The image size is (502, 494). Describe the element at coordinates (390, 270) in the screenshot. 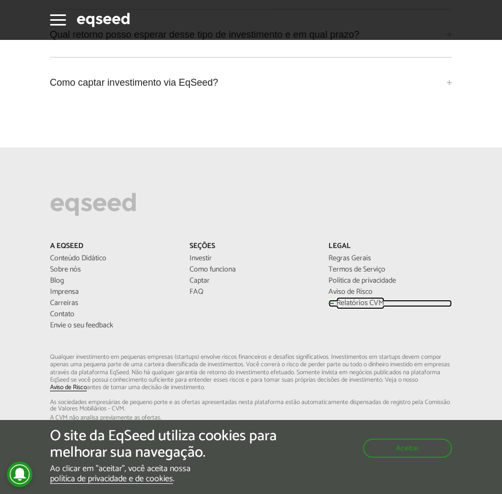

I see `a: Termos de Serviço` at that location.